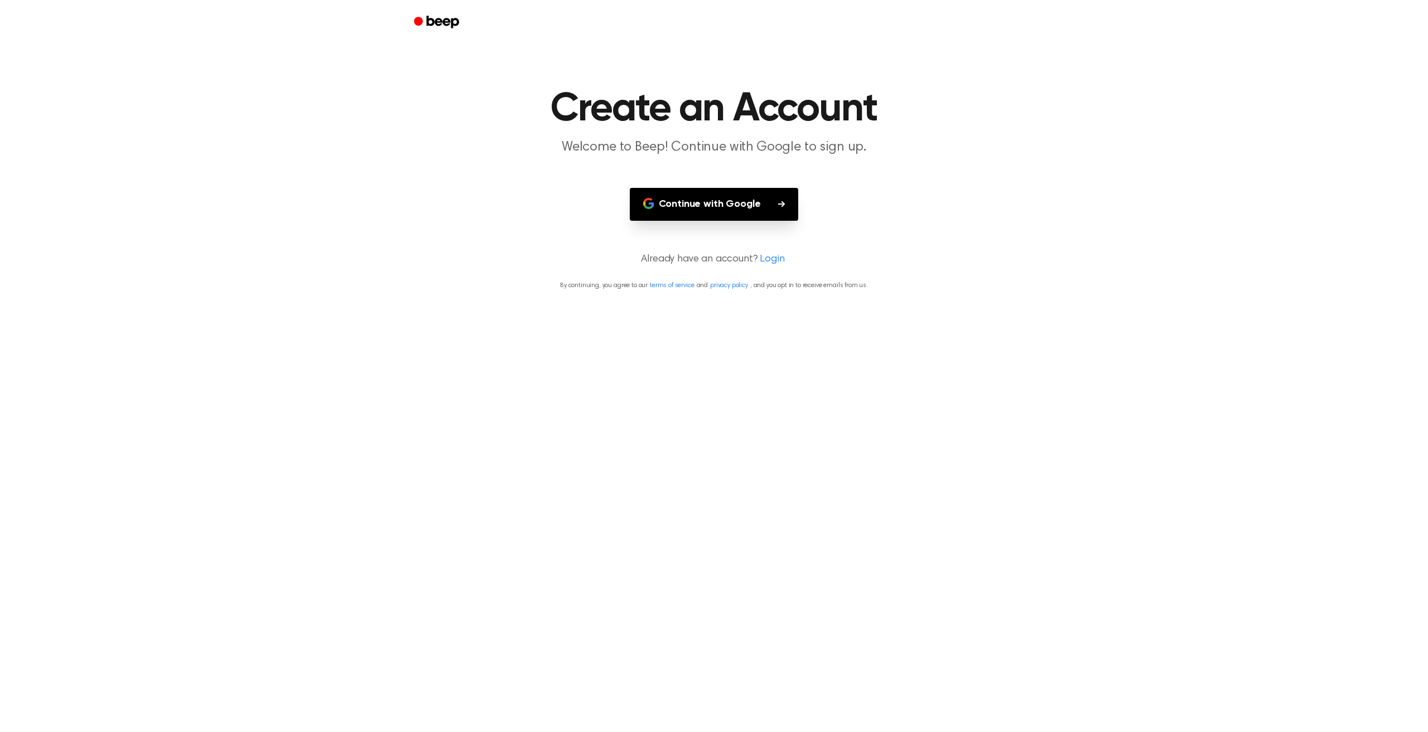 The width and height of the screenshot is (1428, 732). What do you see at coordinates (714, 286) in the screenshot?
I see `p: By continuing, you agree to our and , and you opt in to receive emails from us.` at bounding box center [714, 286].